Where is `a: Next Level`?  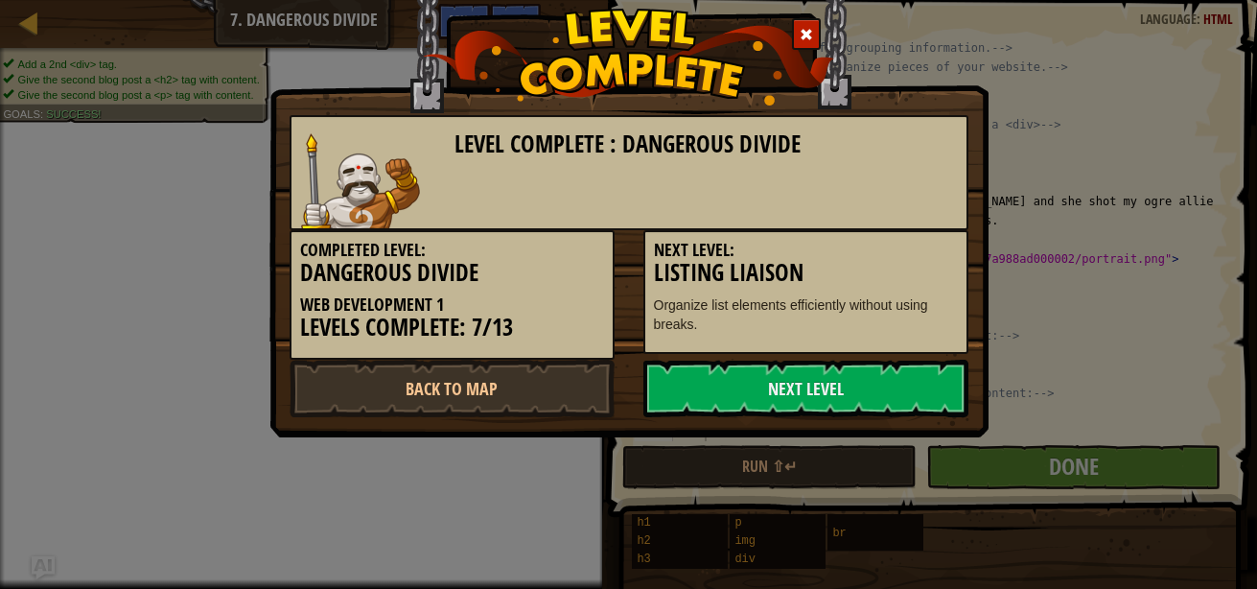 a: Next Level is located at coordinates (805, 388).